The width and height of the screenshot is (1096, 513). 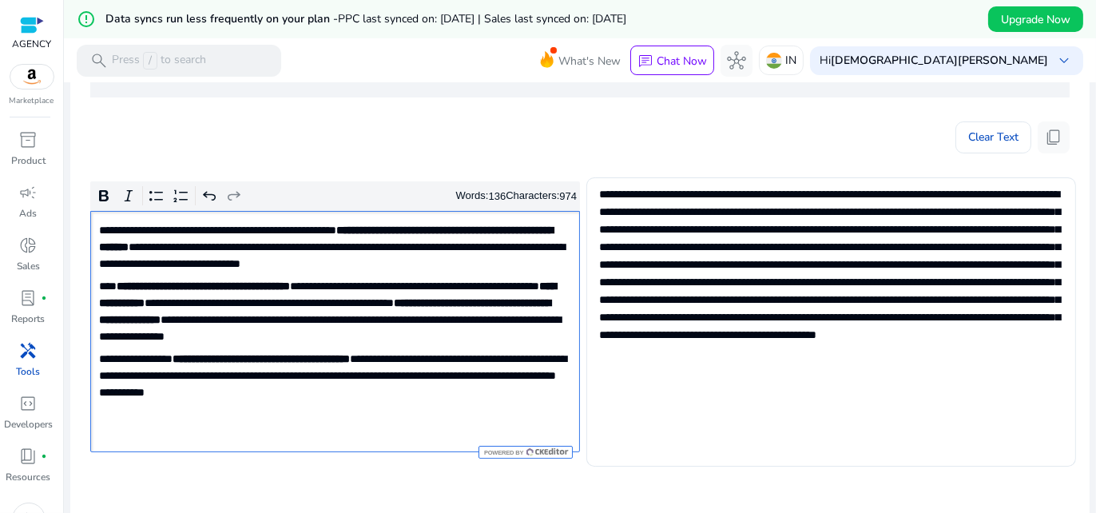 I want to click on p: AGENCY, so click(x=31, y=44).